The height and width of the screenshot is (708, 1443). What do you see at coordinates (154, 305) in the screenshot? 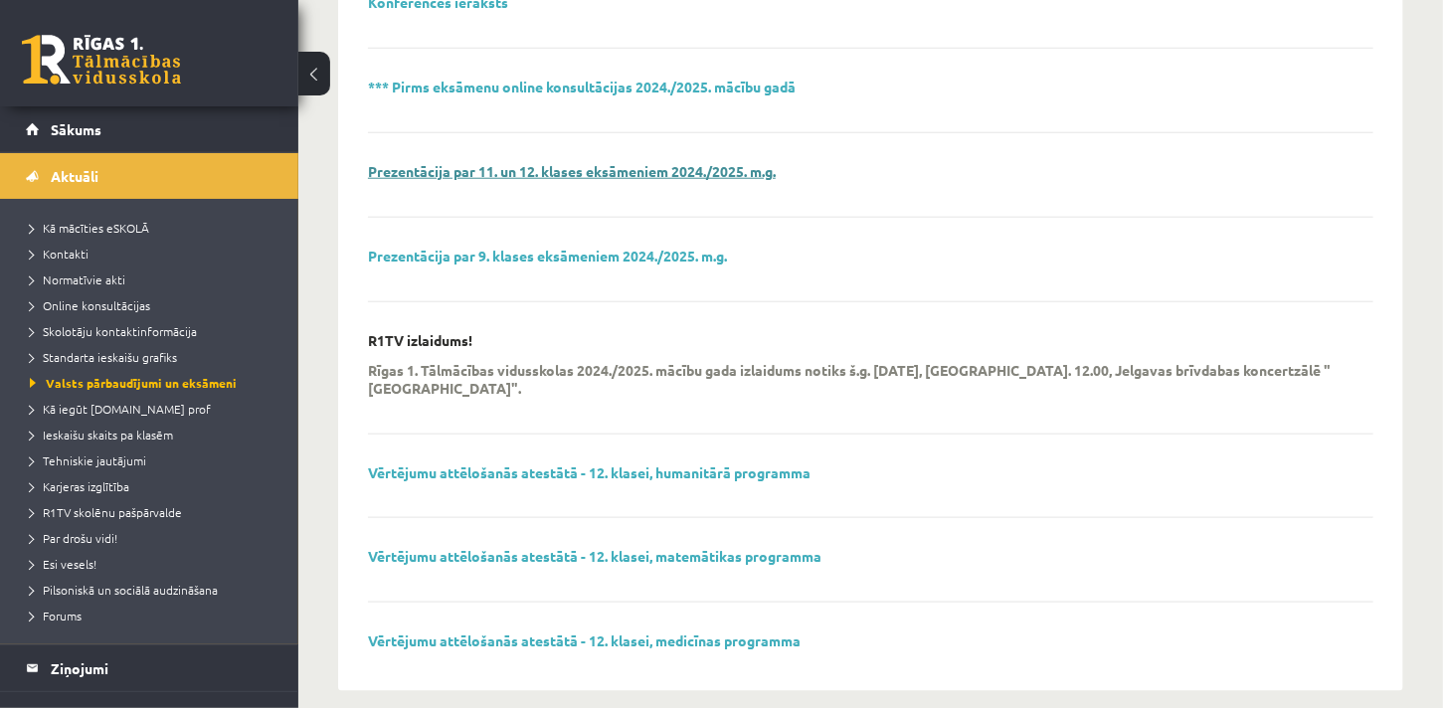
I see `a: Online konsultācijas` at bounding box center [154, 305].